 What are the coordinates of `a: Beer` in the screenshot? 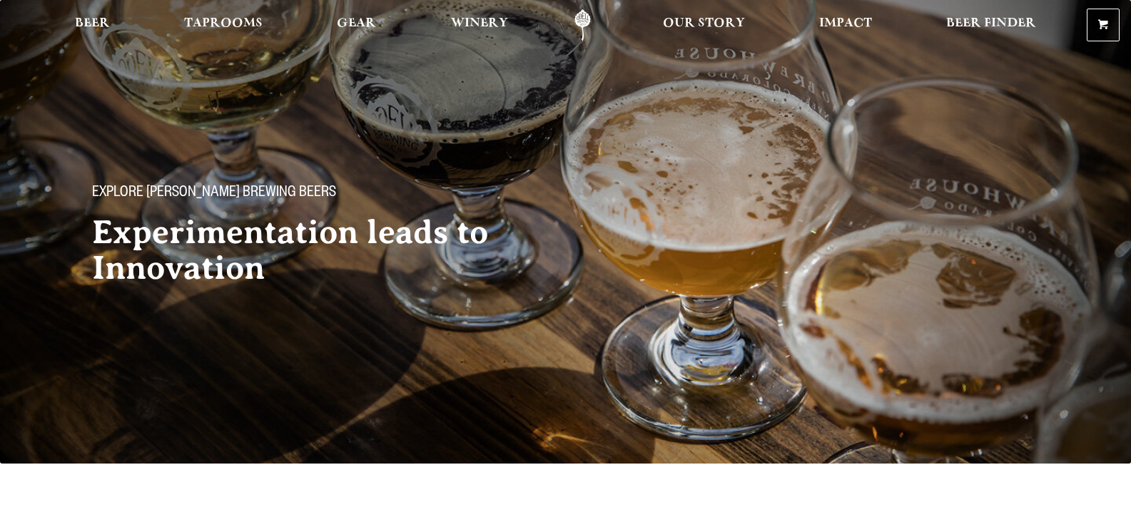 It's located at (92, 25).